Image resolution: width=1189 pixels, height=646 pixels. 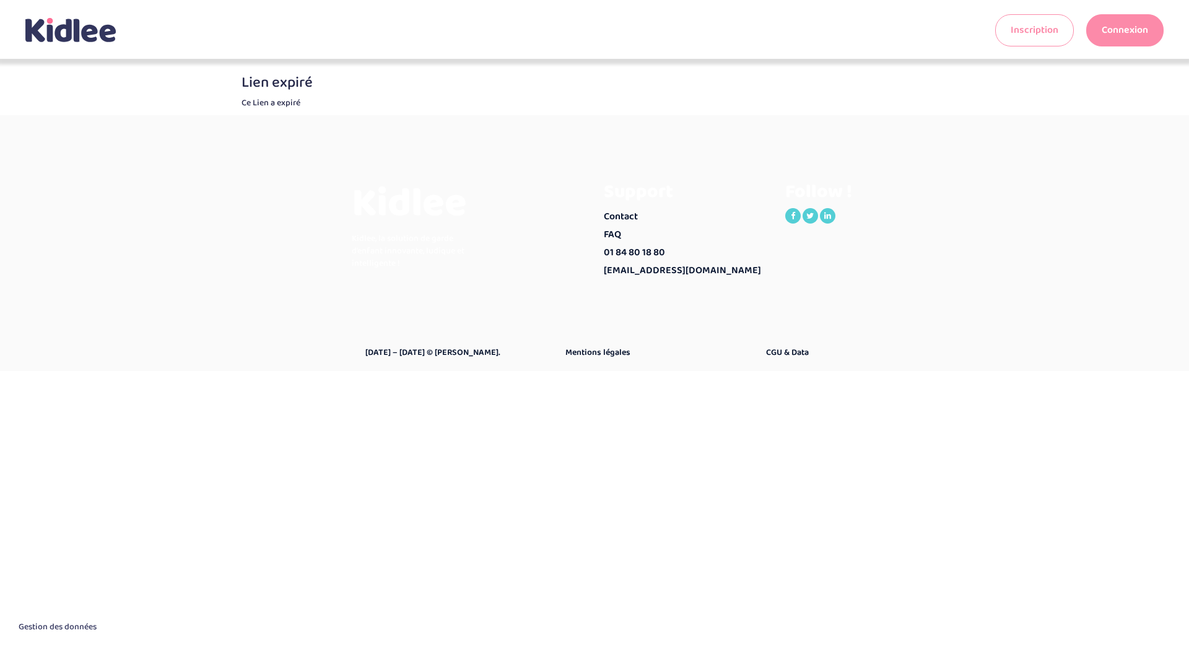 What do you see at coordinates (685, 191) in the screenshot?
I see `h3: Support` at bounding box center [685, 191].